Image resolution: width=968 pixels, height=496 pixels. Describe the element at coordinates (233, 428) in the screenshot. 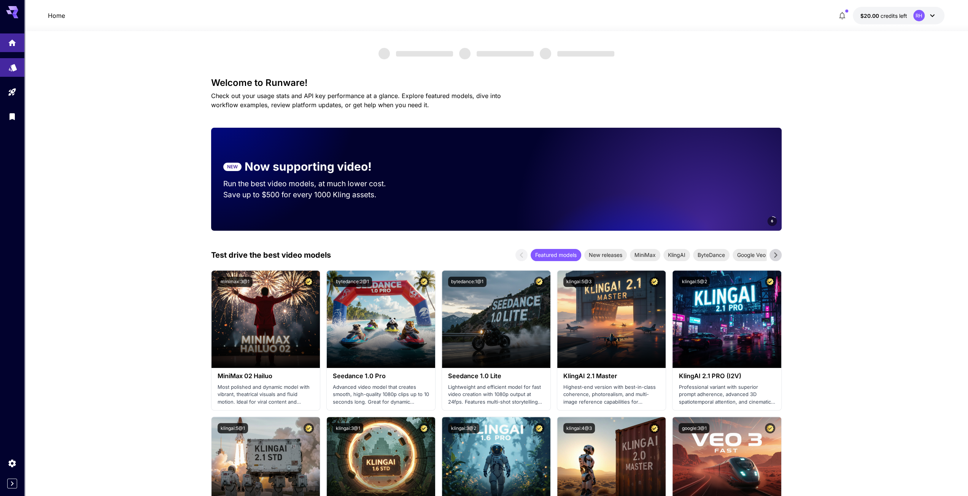

I see `button: klingai:5@1` at that location.